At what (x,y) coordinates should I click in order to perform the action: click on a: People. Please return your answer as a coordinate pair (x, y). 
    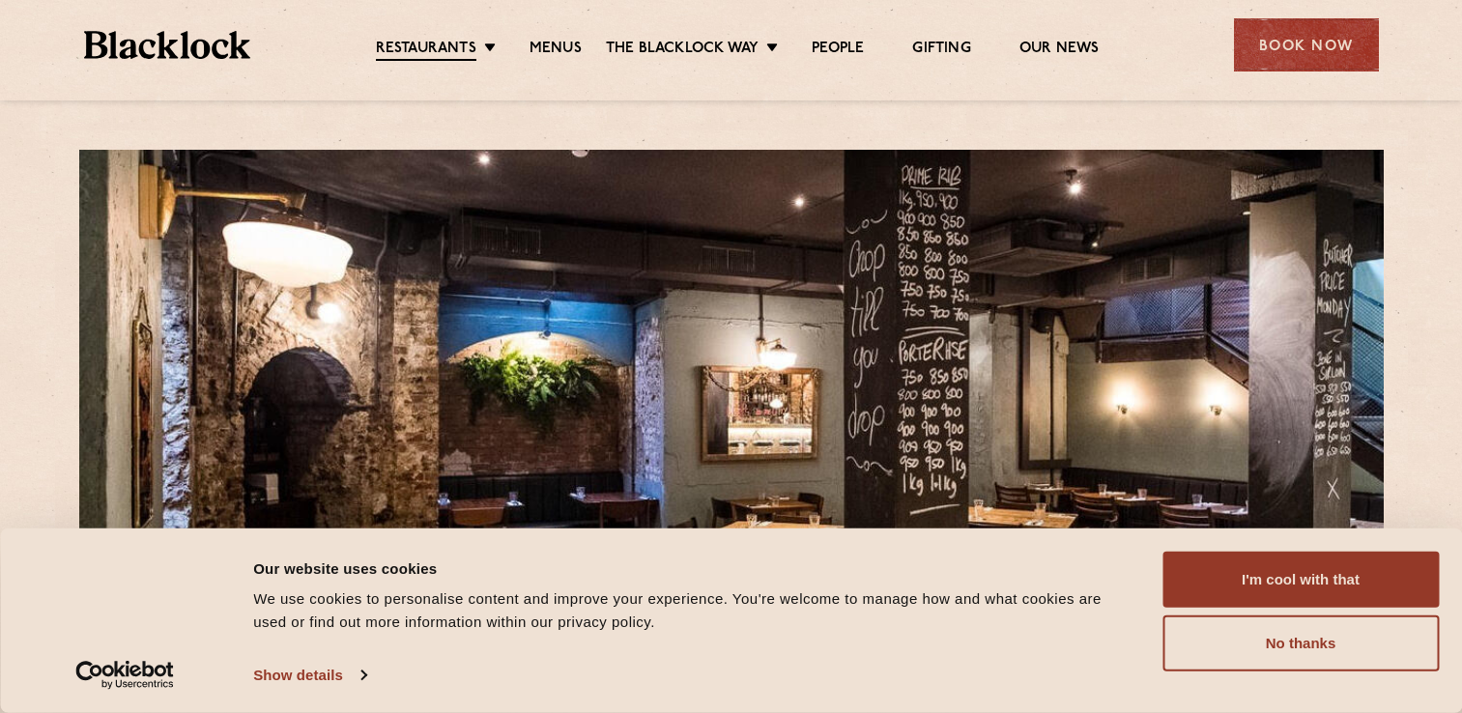
    Looking at the image, I should click on (838, 49).